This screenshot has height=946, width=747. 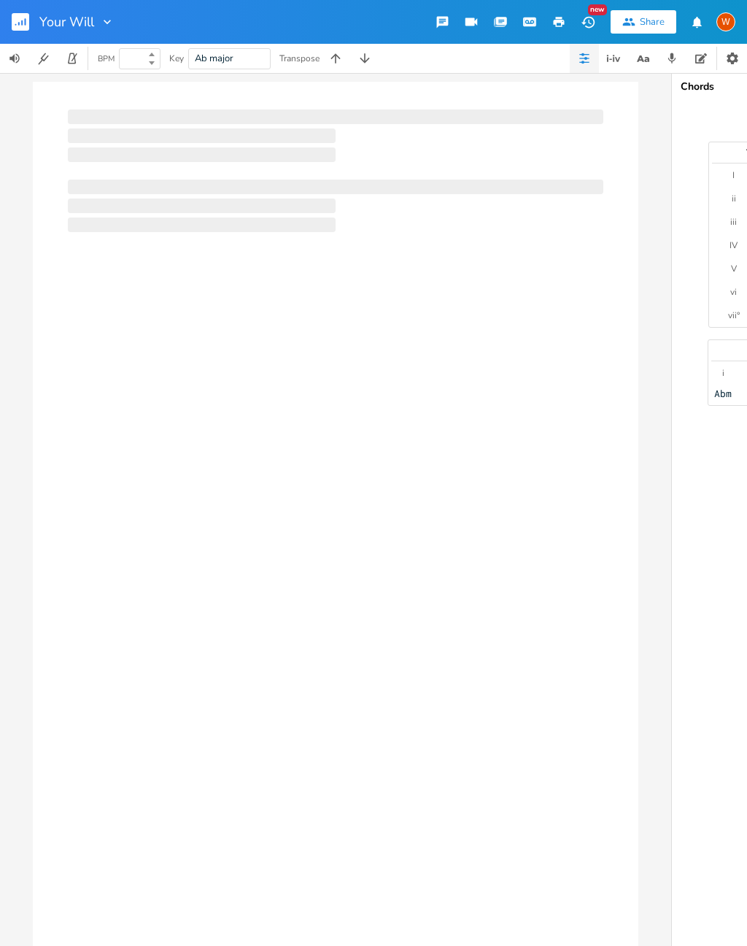 What do you see at coordinates (734, 315) in the screenshot?
I see `div: vii°` at bounding box center [734, 315].